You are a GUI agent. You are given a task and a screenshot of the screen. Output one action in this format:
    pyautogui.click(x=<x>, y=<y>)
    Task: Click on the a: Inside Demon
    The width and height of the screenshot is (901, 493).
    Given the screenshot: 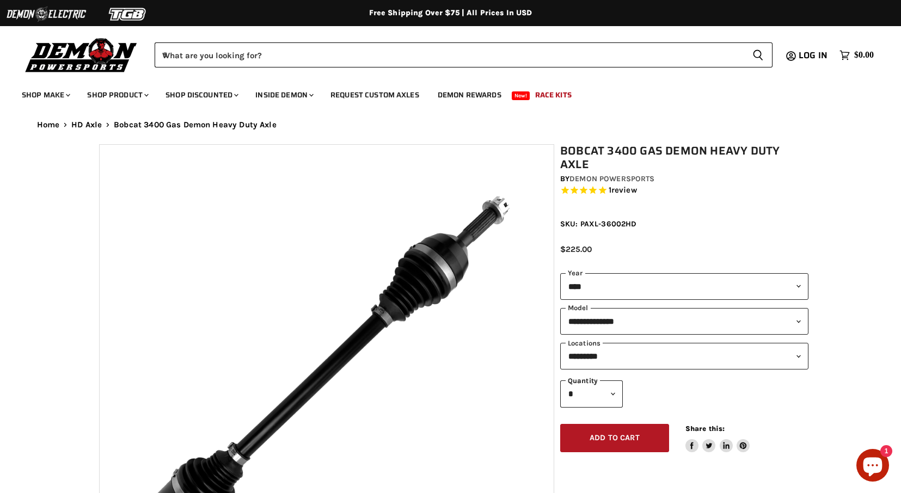 What is the action you would take?
    pyautogui.click(x=284, y=95)
    